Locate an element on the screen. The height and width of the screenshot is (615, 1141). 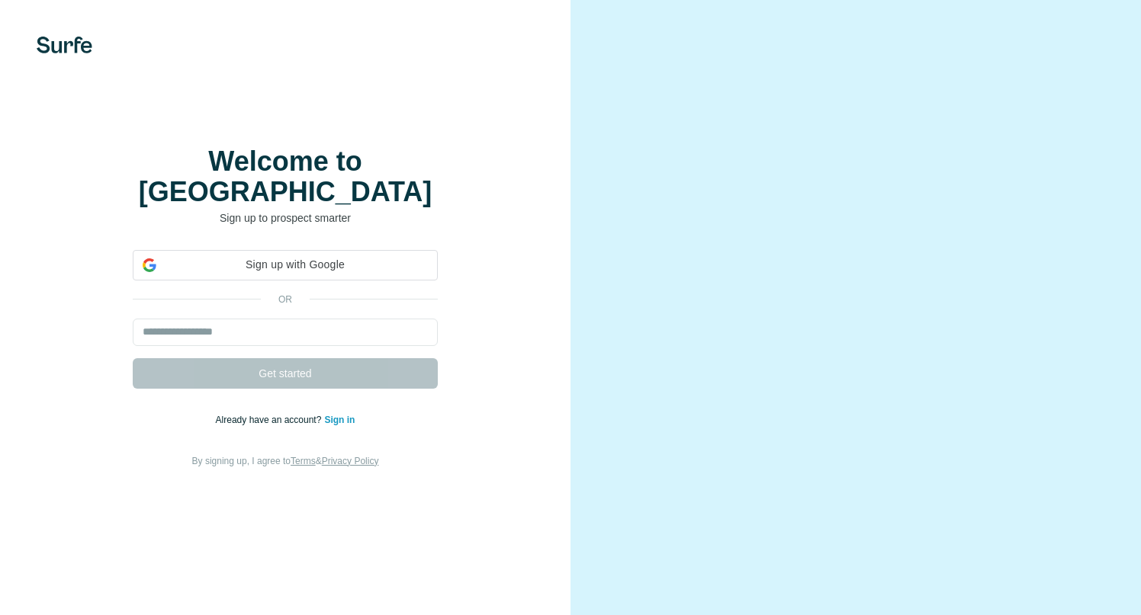
span: Sign up with Google is located at coordinates (295, 265).